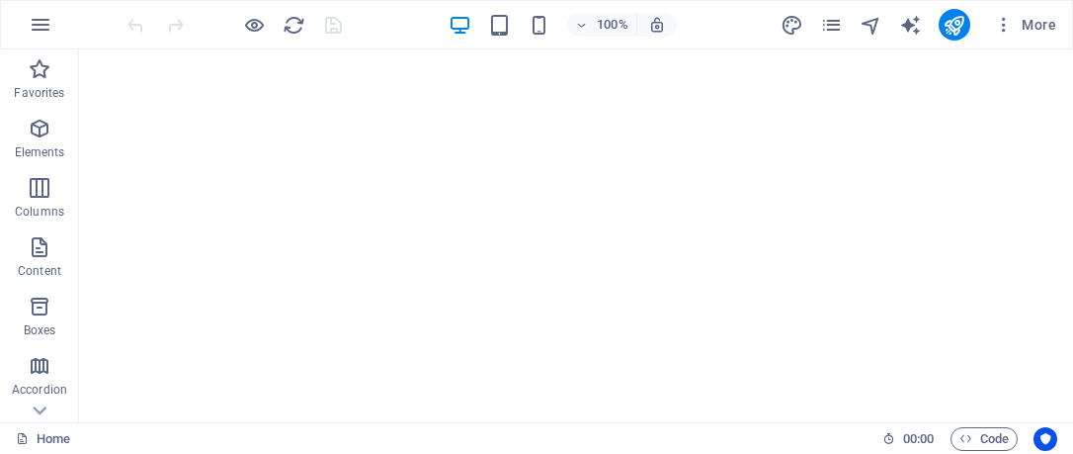 This screenshot has height=454, width=1073. What do you see at coordinates (294, 25) in the screenshot?
I see `button: reload` at bounding box center [294, 25].